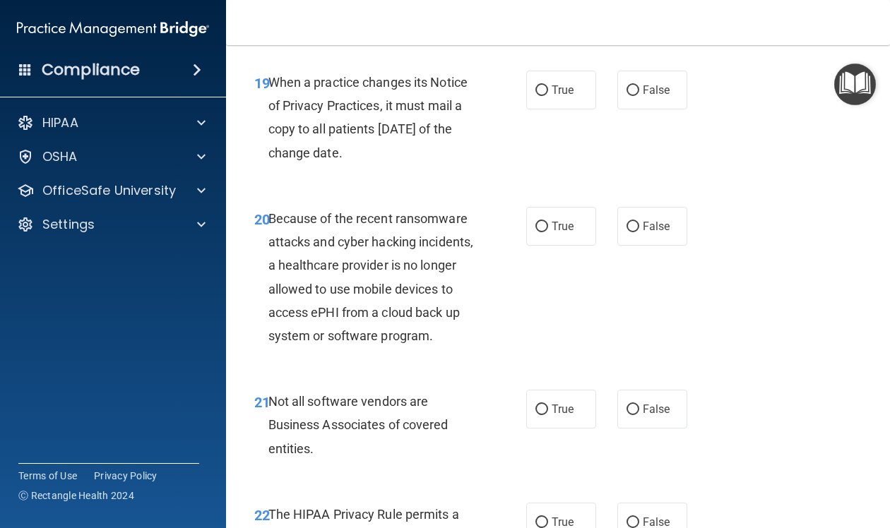  I want to click on a: OfficeSafe University, so click(111, 191).